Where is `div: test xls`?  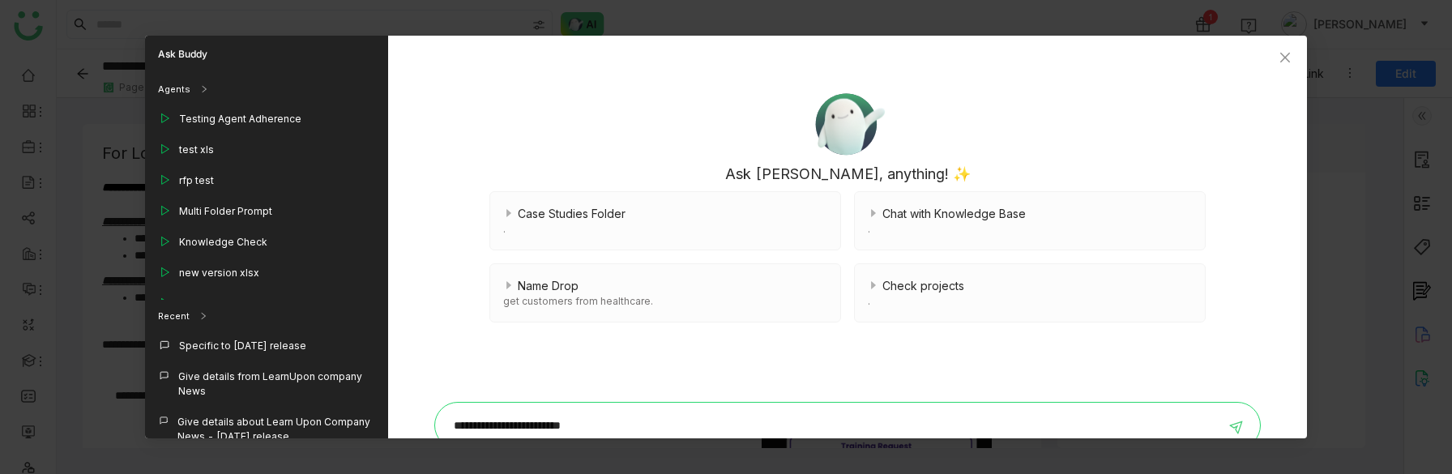
div: test xls is located at coordinates (196, 150).